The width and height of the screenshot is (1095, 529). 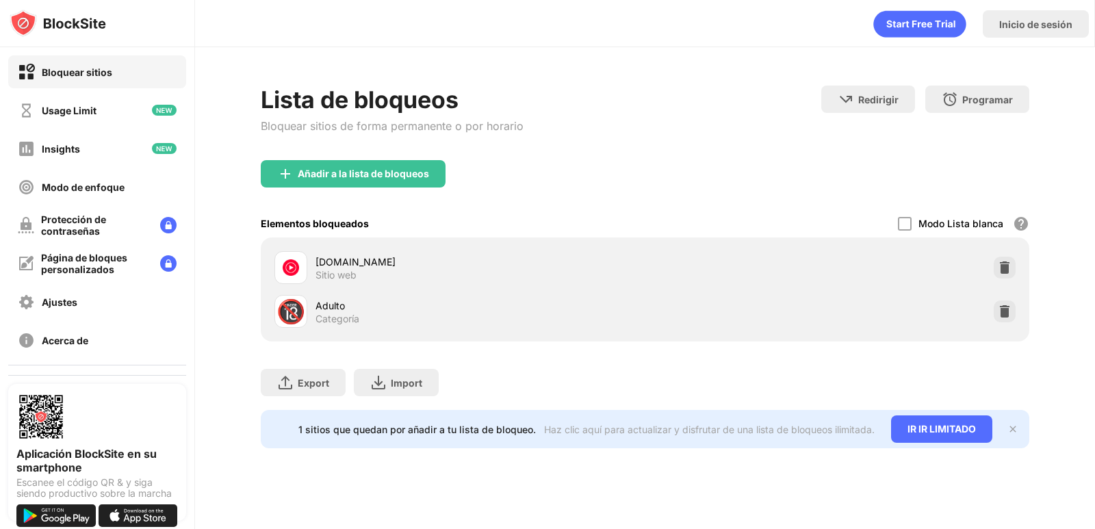 I want to click on div: IR IR LIMITADO, so click(x=942, y=429).